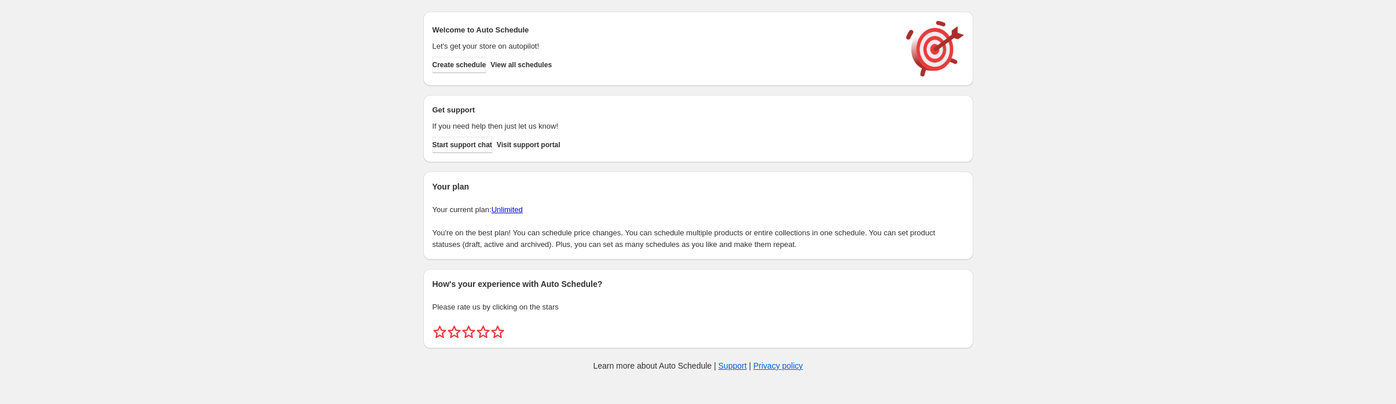  I want to click on span: View all schedules, so click(521, 65).